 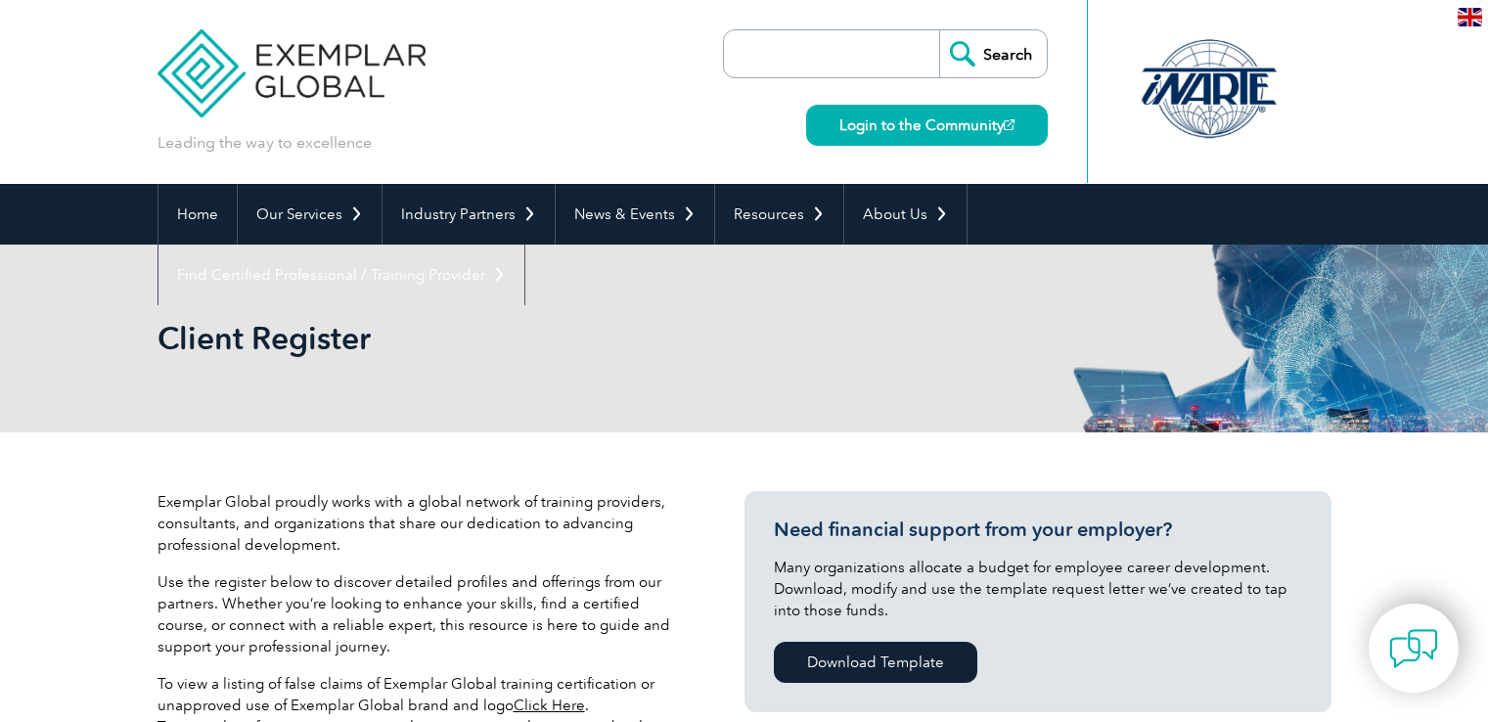 What do you see at coordinates (422, 615) in the screenshot?
I see `p: Use the register below to discover detailed profiles and offerings from our partners. Whether you...` at bounding box center [422, 615].